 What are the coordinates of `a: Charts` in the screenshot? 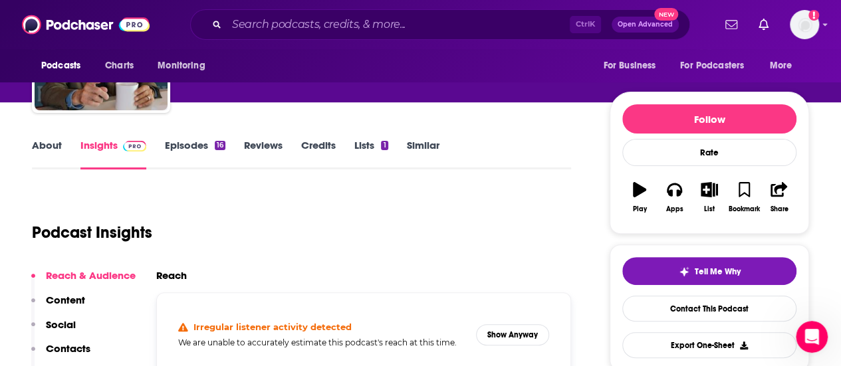 It's located at (119, 66).